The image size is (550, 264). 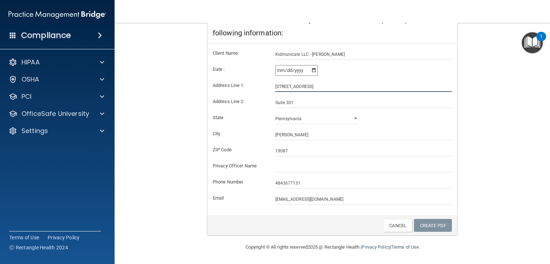 What do you see at coordinates (56, 131) in the screenshot?
I see `a: Settings` at bounding box center [56, 131].